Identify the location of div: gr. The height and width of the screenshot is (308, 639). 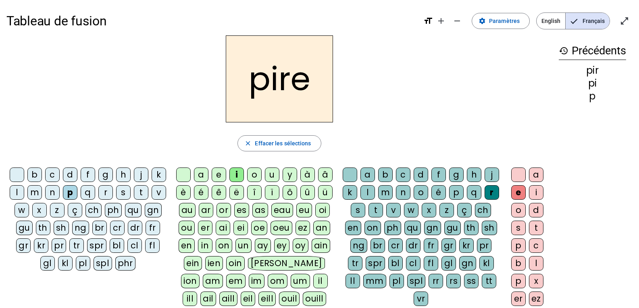
(449, 246).